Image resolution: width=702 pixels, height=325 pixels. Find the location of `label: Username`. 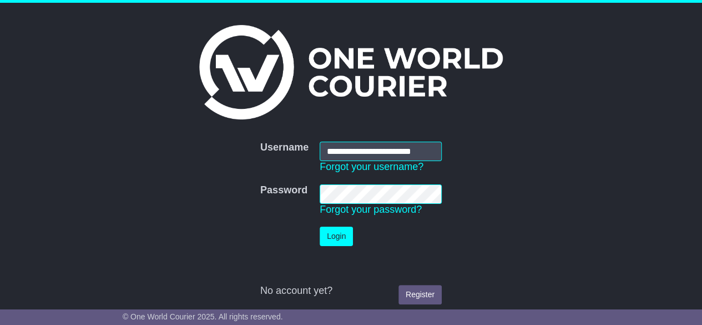

label: Username is located at coordinates (284, 148).